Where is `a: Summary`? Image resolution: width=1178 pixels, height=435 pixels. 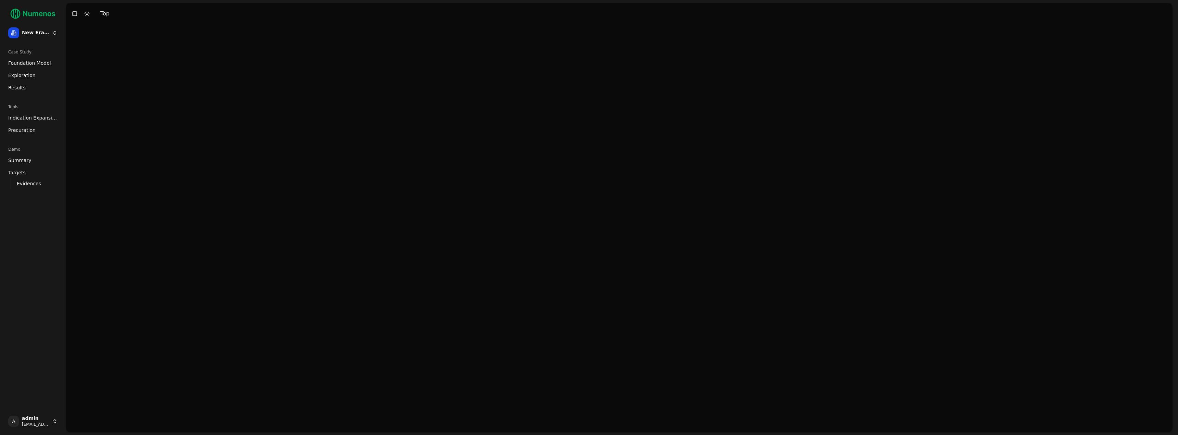 a: Summary is located at coordinates (33, 160).